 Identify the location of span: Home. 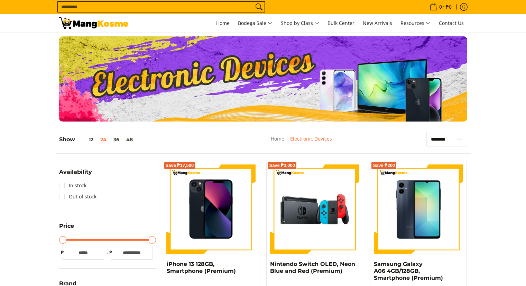
(223, 23).